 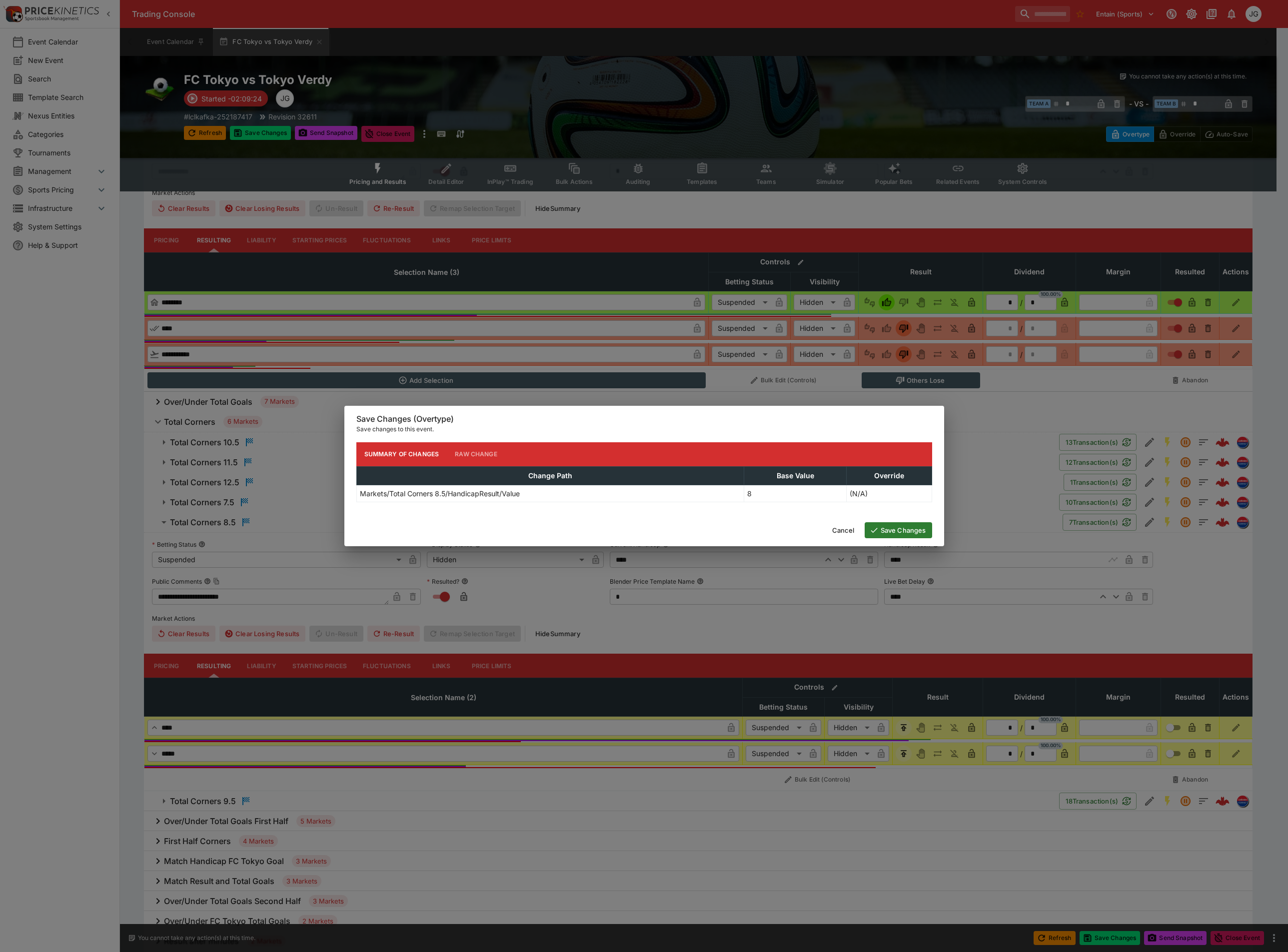 I want to click on button: Cancel, so click(x=844, y=530).